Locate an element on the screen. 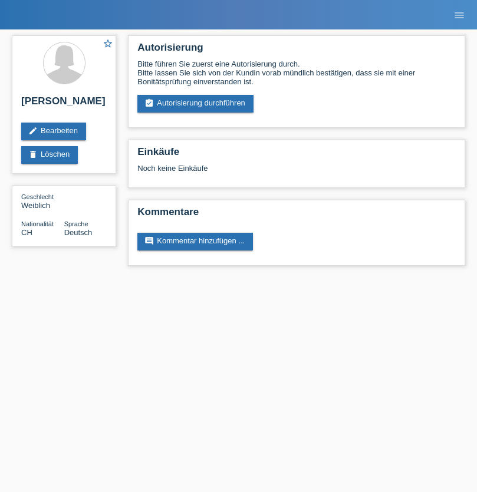 The width and height of the screenshot is (477, 492). a: editBearbeiten is located at coordinates (54, 132).